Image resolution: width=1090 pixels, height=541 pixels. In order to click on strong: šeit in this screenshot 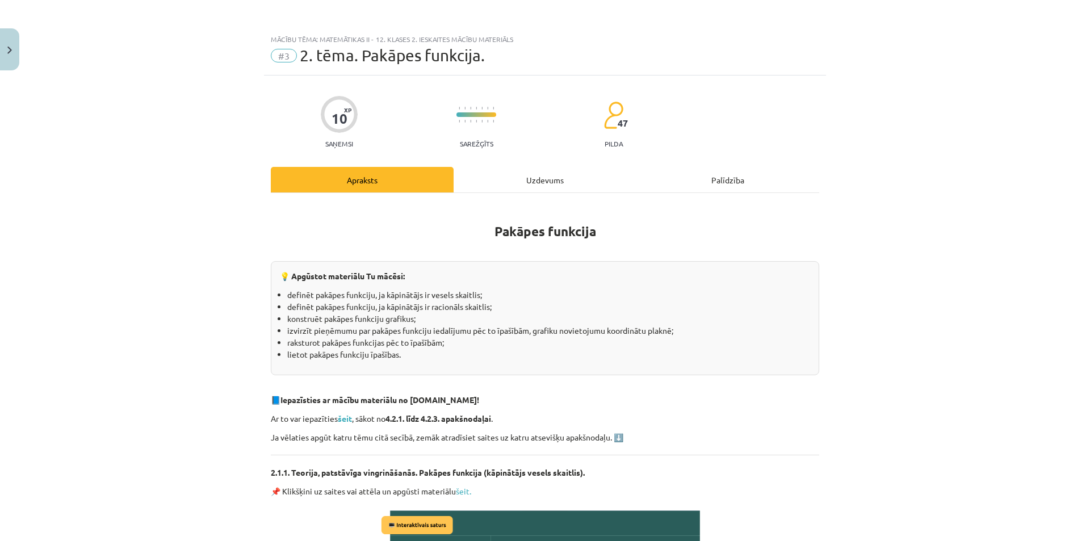, I will do `click(345, 418)`.